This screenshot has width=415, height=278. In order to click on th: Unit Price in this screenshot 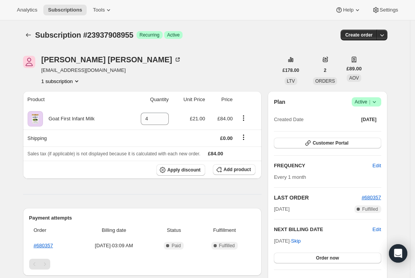, I will do `click(189, 99)`.